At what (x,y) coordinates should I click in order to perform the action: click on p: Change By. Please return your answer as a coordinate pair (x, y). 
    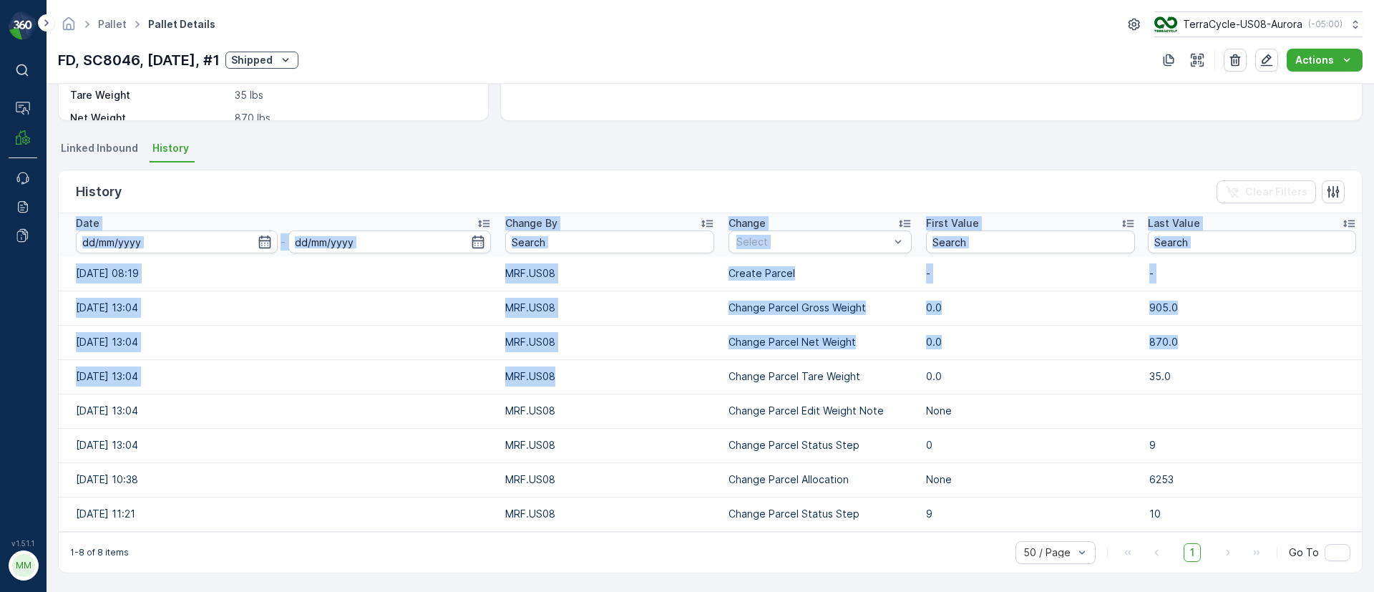
    Looking at the image, I should click on (531, 223).